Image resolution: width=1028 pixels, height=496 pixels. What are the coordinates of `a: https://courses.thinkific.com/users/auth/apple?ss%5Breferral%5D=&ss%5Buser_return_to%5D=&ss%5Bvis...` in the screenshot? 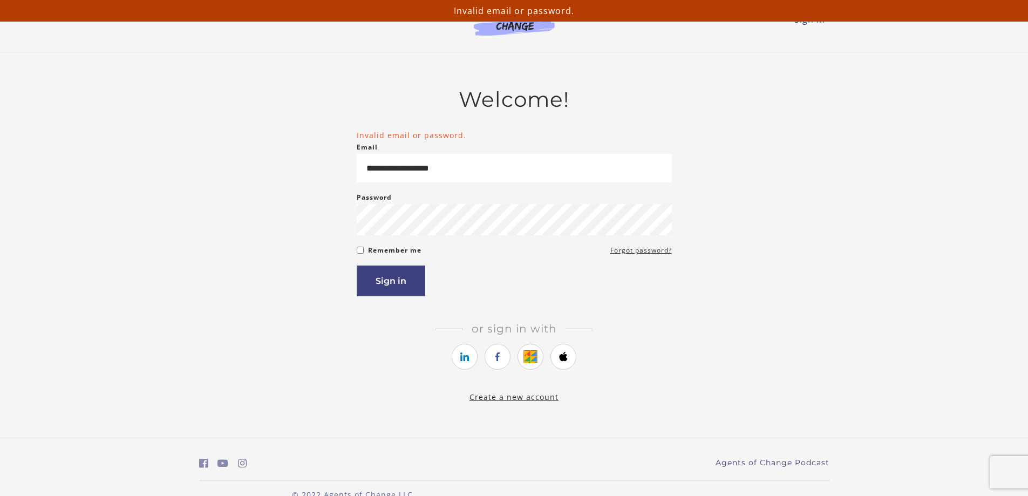 It's located at (563, 357).